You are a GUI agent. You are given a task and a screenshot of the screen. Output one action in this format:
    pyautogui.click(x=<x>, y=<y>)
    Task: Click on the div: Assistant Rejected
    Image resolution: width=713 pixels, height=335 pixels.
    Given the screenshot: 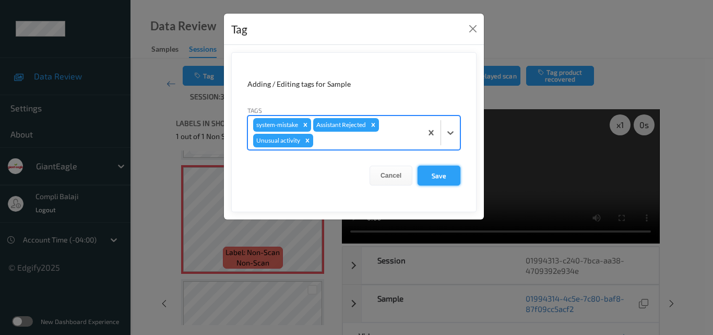 What is the action you would take?
    pyautogui.click(x=340, y=125)
    